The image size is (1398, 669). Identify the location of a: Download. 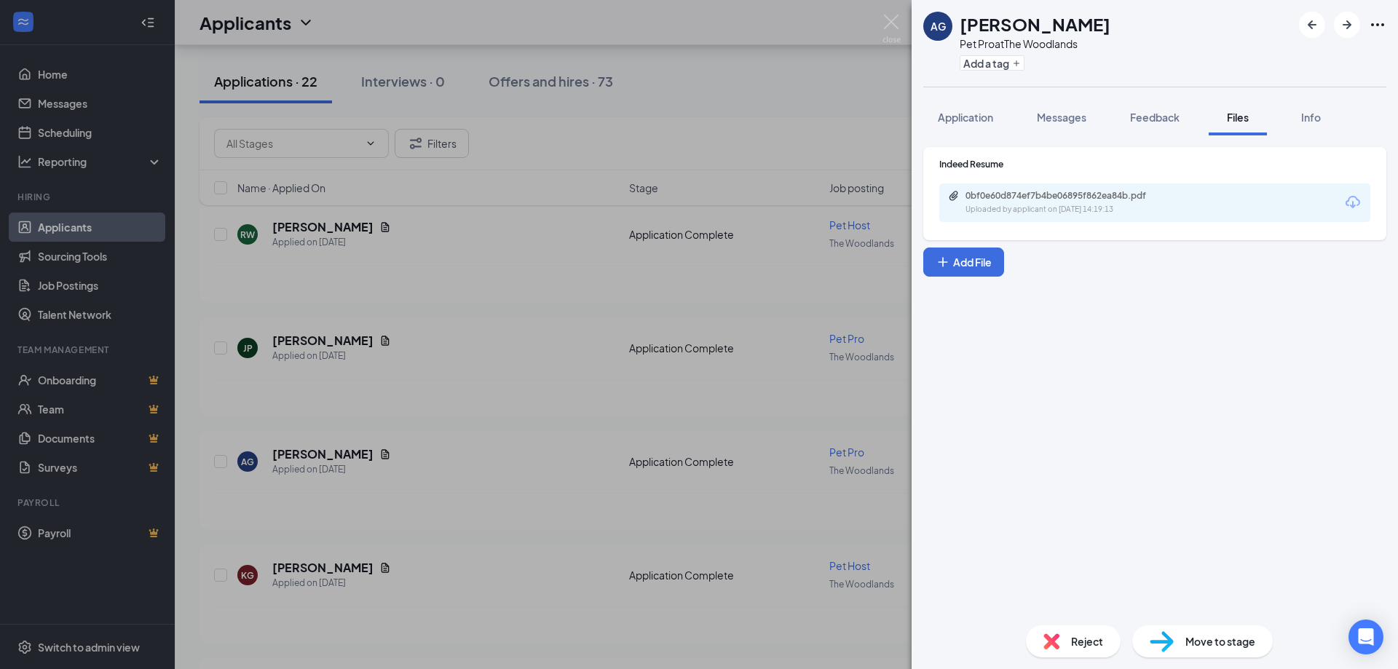
(1353, 202).